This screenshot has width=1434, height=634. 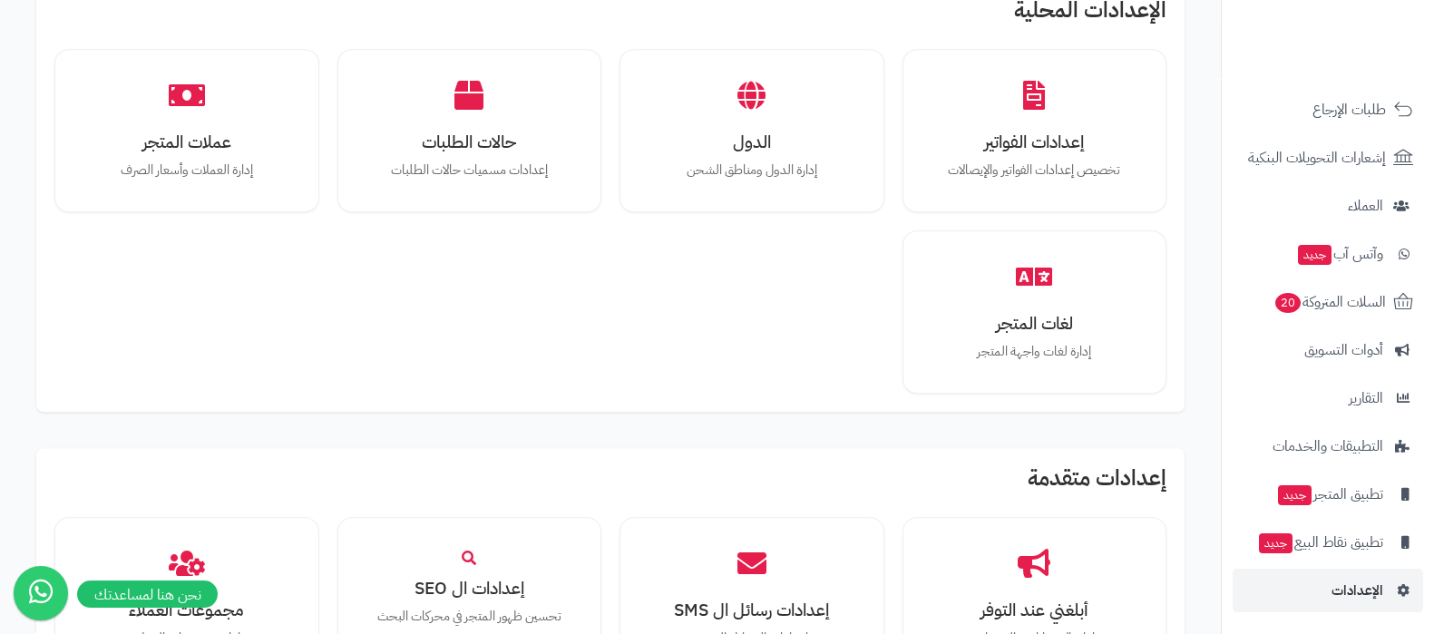 I want to click on a: الدولإدارة الدول ومناطق الشحن, so click(x=752, y=131).